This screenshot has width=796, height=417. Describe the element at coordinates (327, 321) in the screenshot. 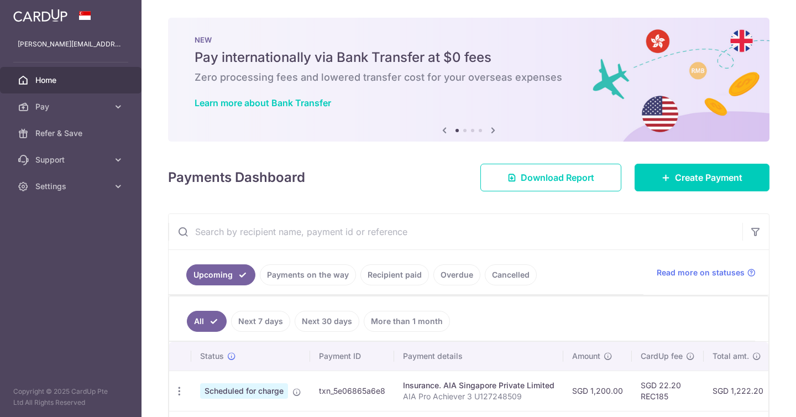

I see `a: Next 30 days` at that location.